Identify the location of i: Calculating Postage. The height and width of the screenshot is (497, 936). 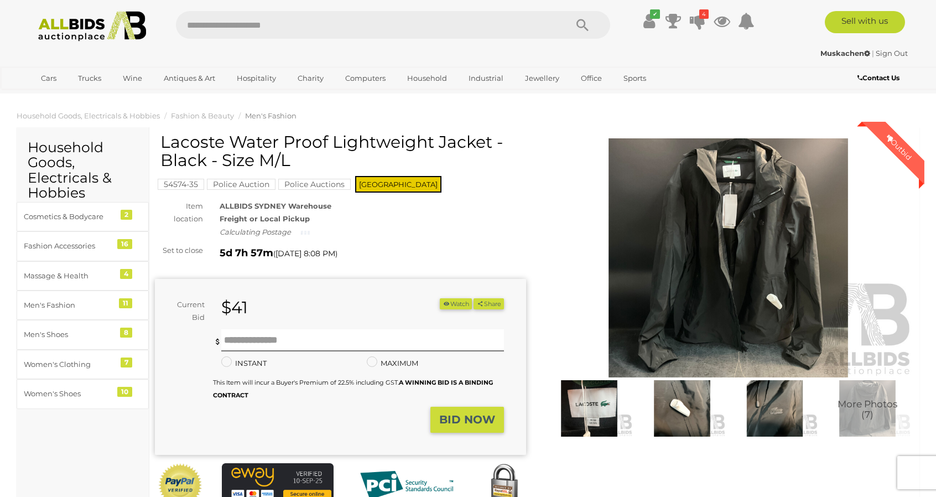
(255, 232).